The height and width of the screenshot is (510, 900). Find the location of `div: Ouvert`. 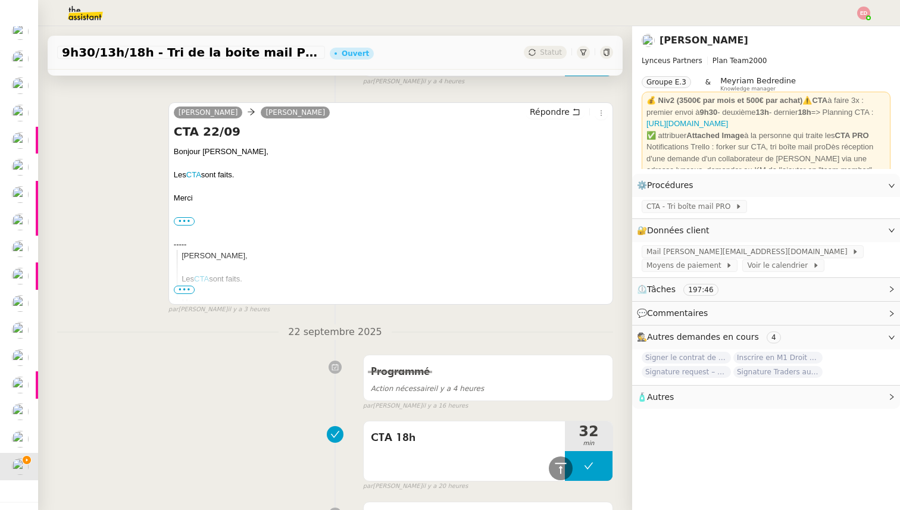

div: Ouvert is located at coordinates (355, 54).